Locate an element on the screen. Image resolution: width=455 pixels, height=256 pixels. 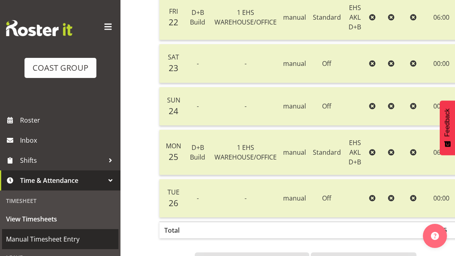
span: 25 is located at coordinates (174, 157).